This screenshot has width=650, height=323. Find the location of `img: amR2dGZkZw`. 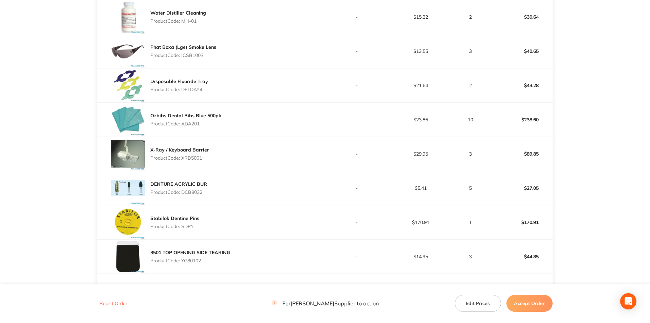

img: amR2dGZkZw is located at coordinates (128, 257).